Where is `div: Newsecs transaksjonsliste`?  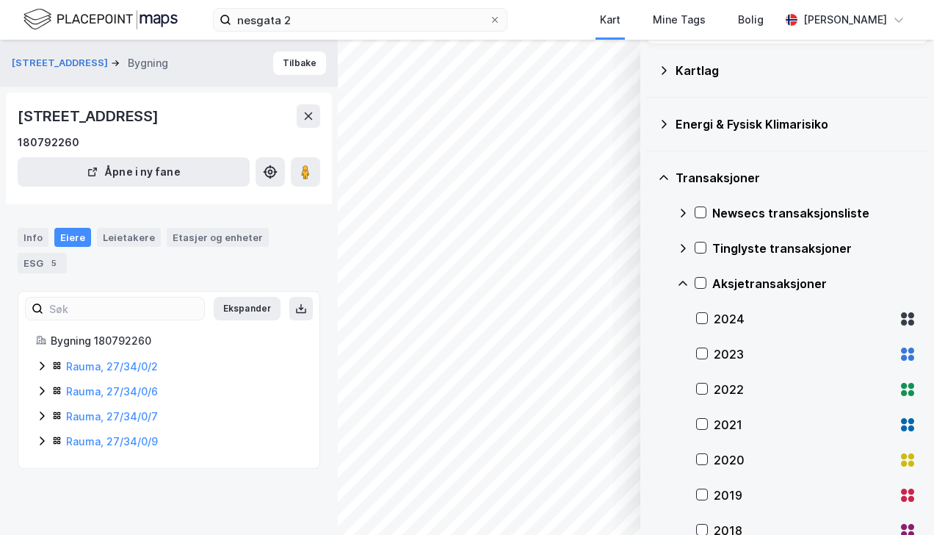
div: Newsecs transaksjonsliste is located at coordinates (815, 213).